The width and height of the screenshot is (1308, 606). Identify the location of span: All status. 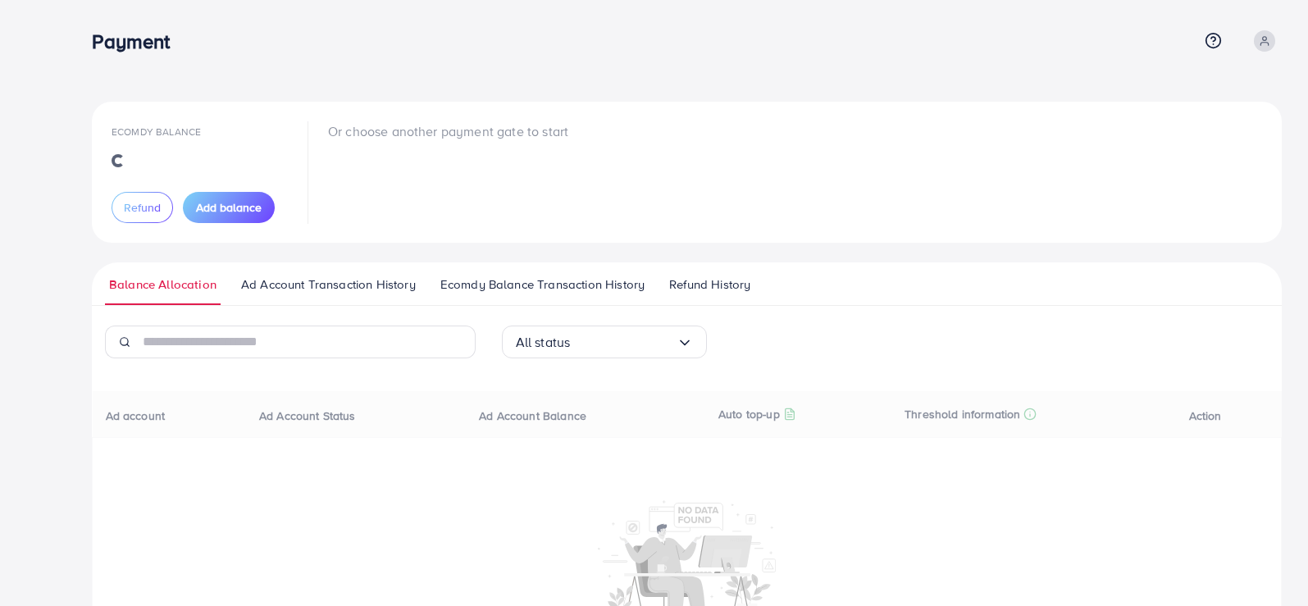
(543, 342).